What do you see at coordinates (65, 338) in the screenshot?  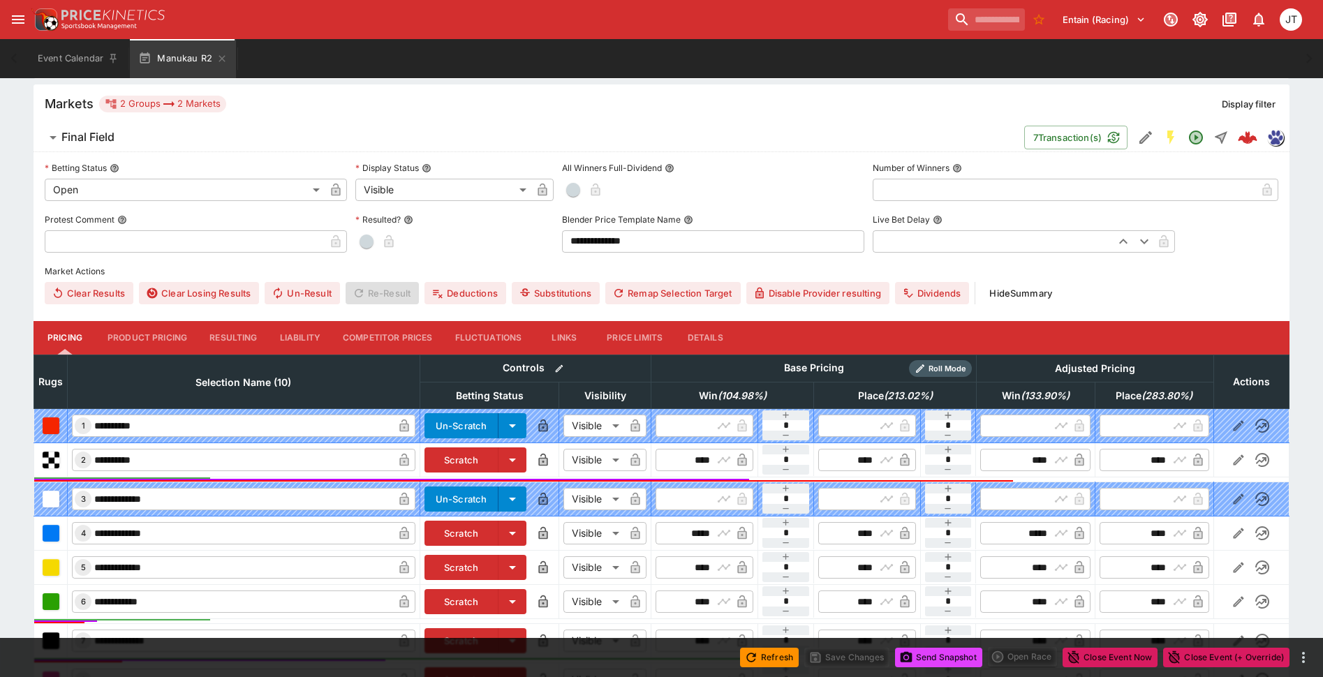 I see `button: Pricing` at bounding box center [65, 338].